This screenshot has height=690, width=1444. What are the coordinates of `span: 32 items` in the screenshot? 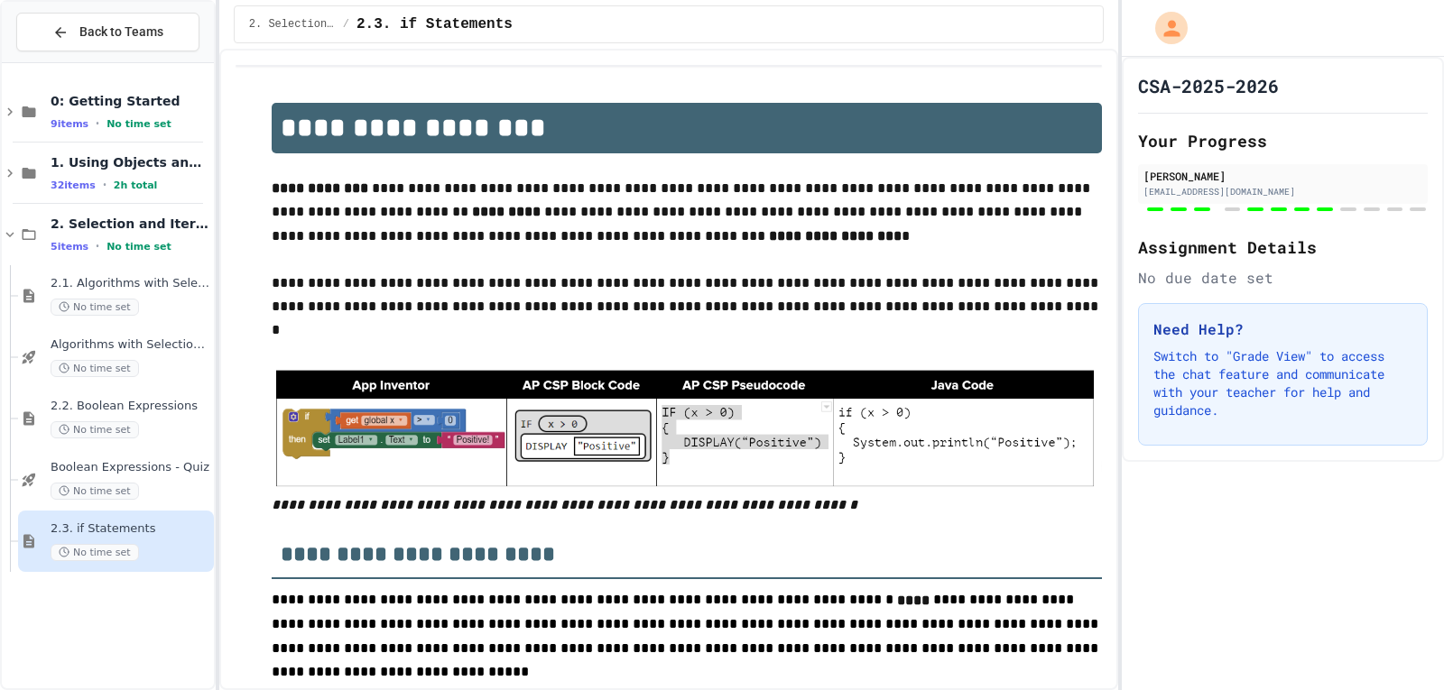 It's located at (73, 185).